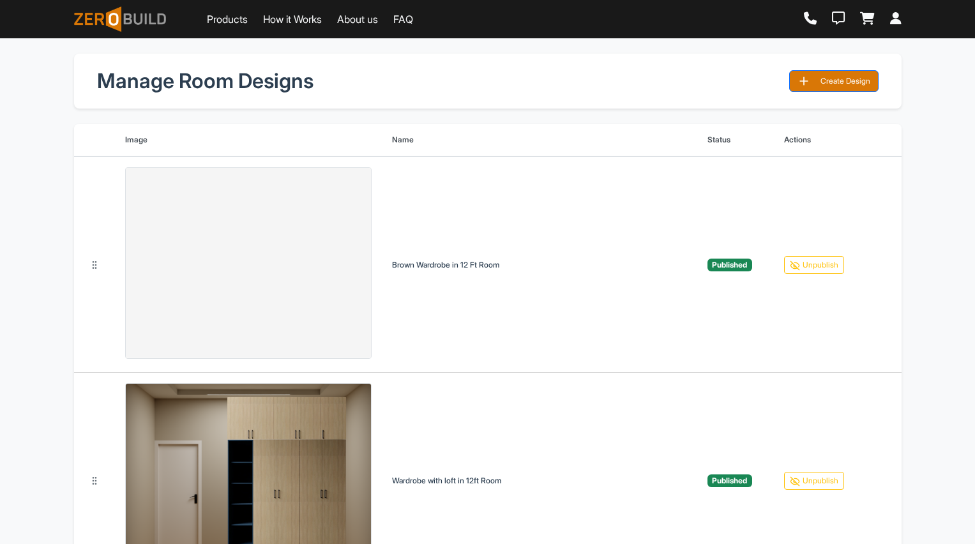  What do you see at coordinates (120, 19) in the screenshot?
I see `img: ZeroBuild logo` at bounding box center [120, 19].